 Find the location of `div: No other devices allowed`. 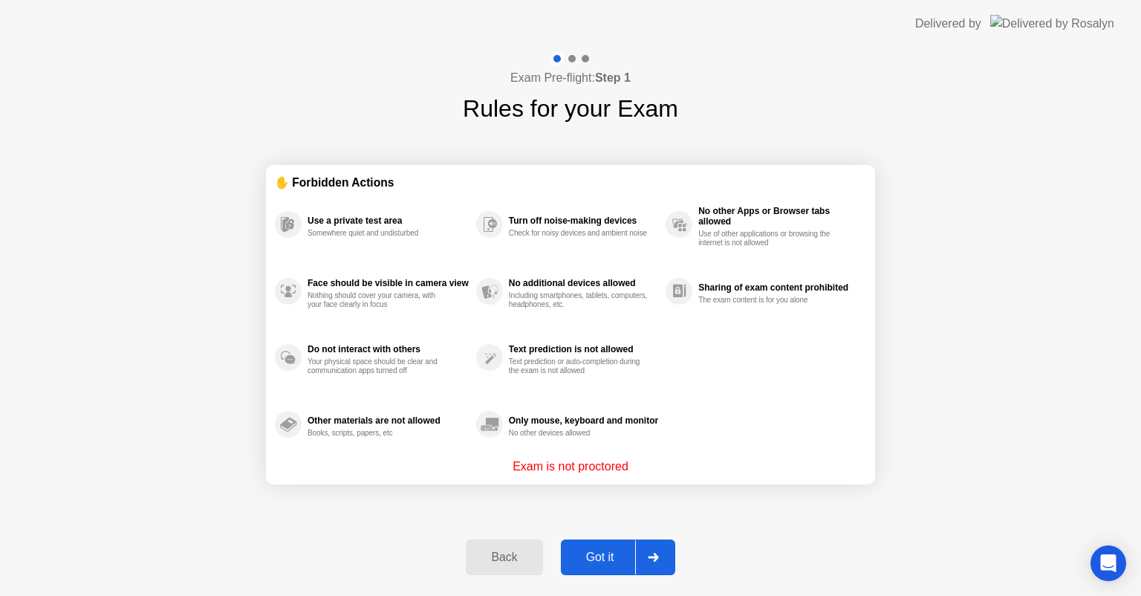

div: No other devices allowed is located at coordinates (579, 433).